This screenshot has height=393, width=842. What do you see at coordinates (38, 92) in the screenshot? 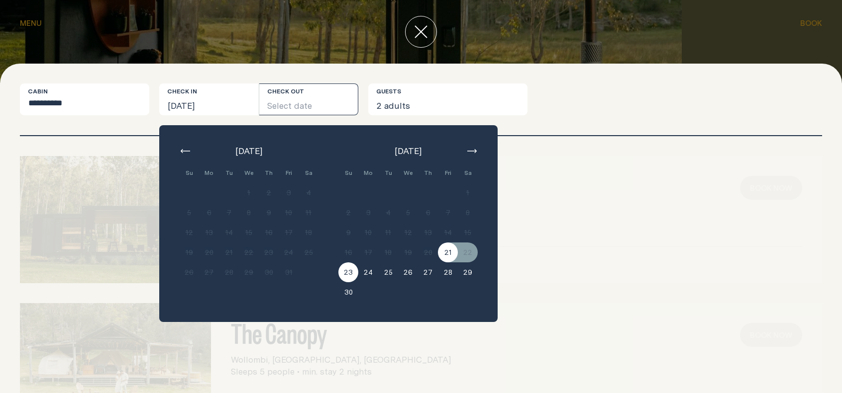
I see `label: Cabin` at bounding box center [38, 92].